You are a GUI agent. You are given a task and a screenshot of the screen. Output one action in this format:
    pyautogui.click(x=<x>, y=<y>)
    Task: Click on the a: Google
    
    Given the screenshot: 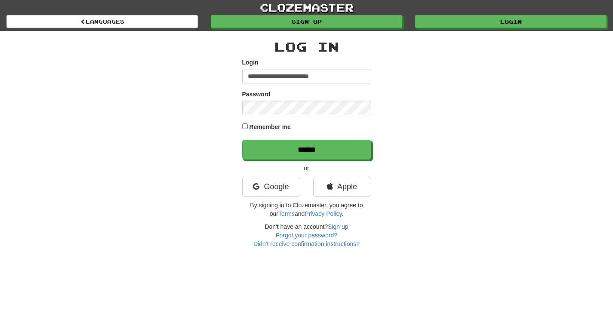 What is the action you would take?
    pyautogui.click(x=271, y=187)
    